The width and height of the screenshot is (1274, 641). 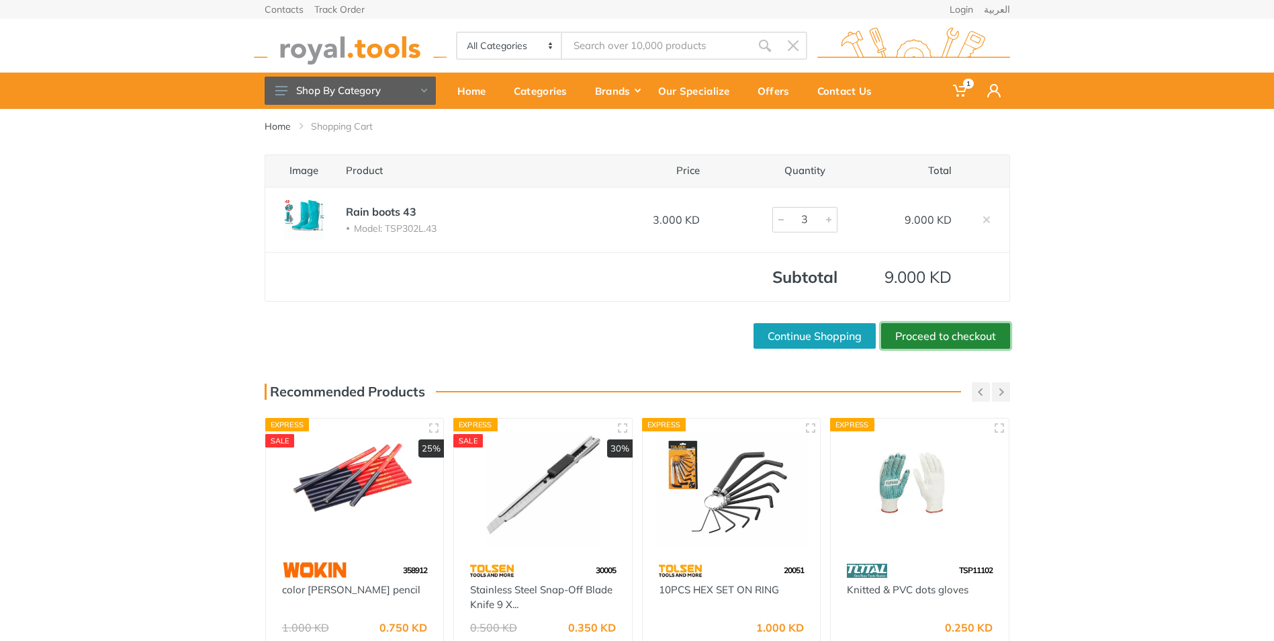 I want to click on div: Categories, so click(x=545, y=91).